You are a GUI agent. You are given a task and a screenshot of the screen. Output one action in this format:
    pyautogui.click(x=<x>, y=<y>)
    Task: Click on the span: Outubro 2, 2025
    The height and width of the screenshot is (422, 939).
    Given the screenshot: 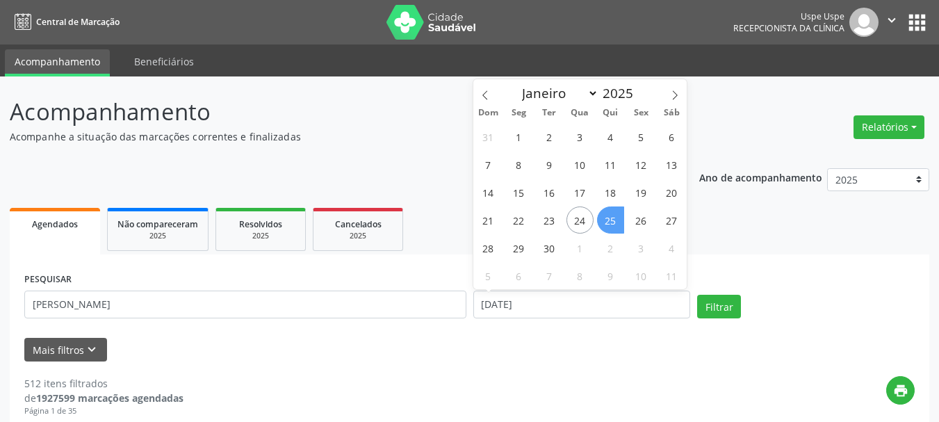 What is the action you would take?
    pyautogui.click(x=610, y=247)
    